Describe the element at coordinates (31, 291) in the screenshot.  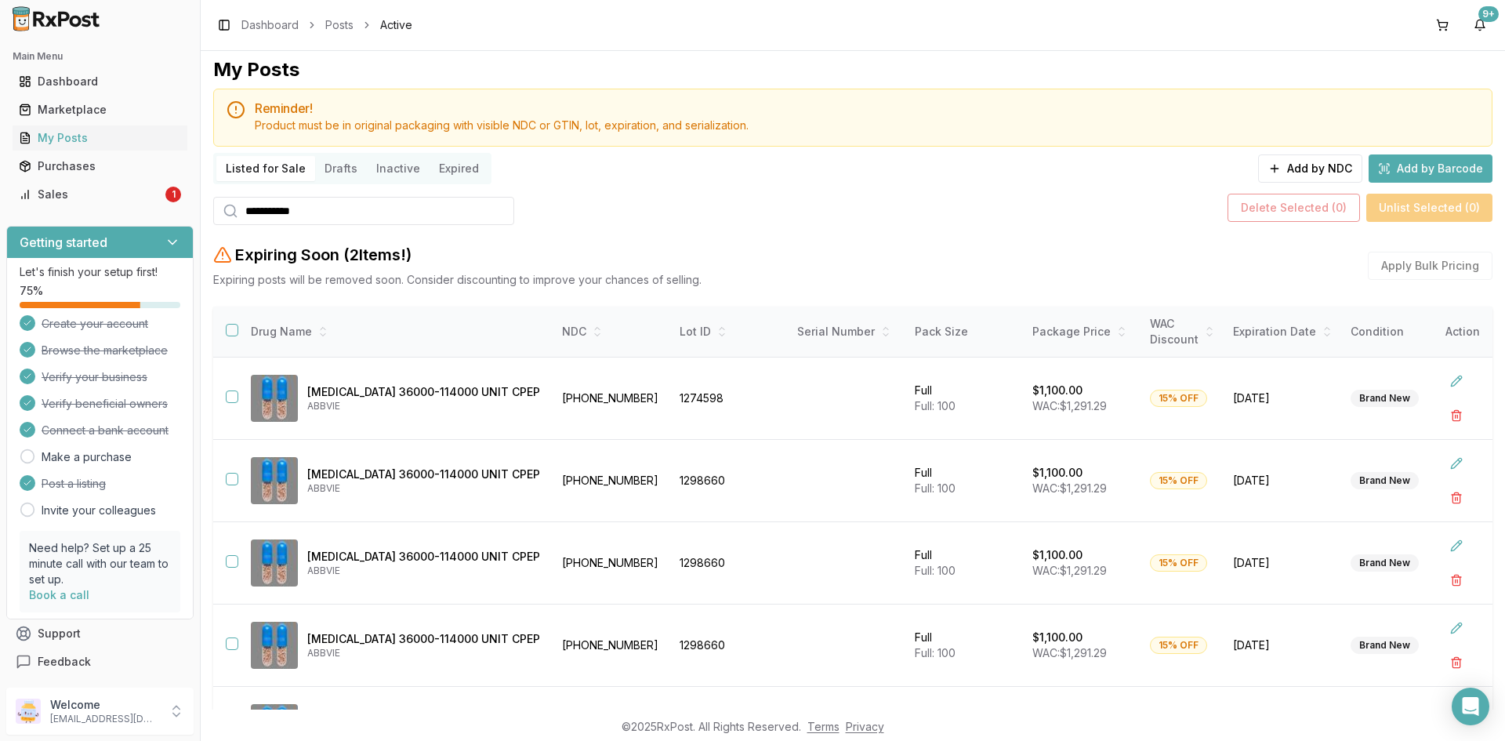
I see `span: 75 %` at that location.